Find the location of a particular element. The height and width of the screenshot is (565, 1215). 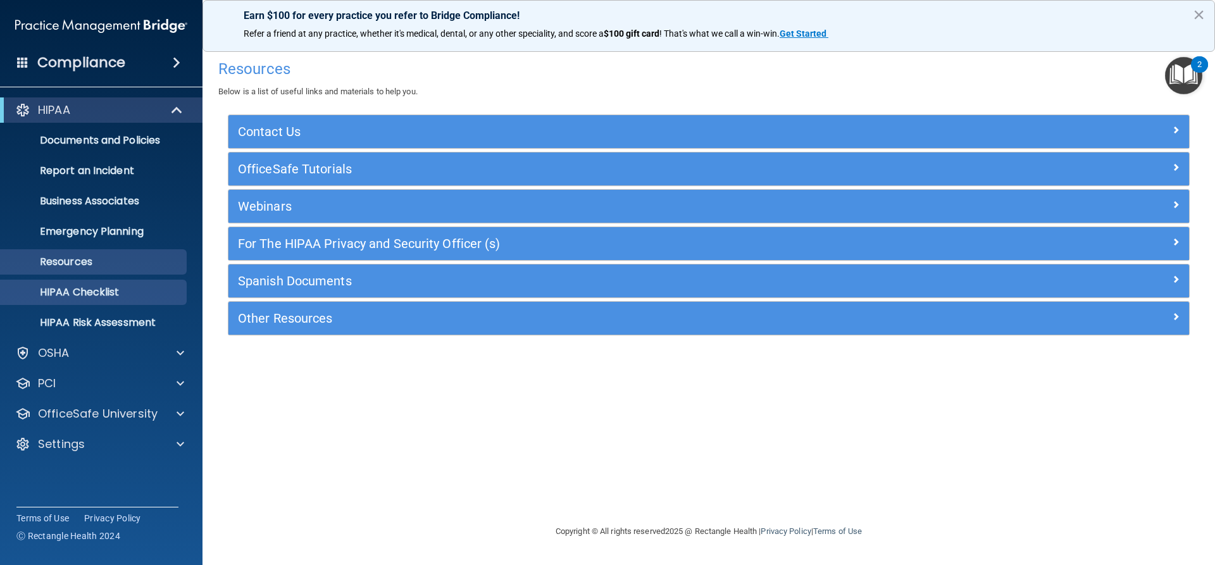

h5: For The HIPAA Privacy and Security Officer (s) is located at coordinates (588, 244).